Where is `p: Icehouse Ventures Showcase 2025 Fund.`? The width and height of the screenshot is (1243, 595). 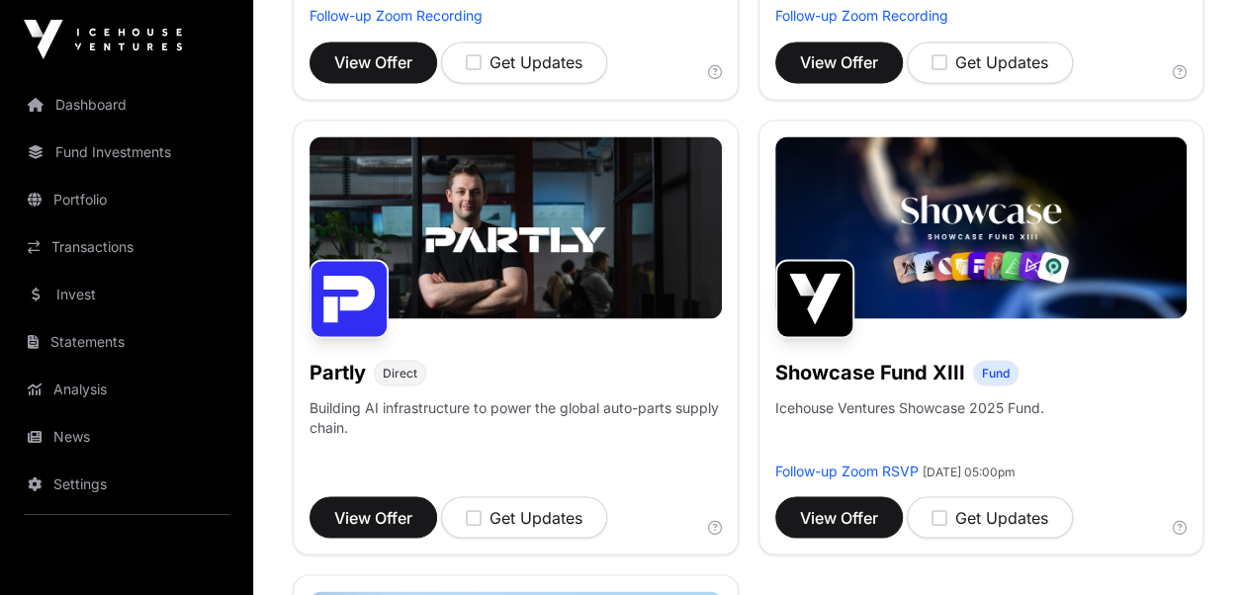 p: Icehouse Ventures Showcase 2025 Fund. is located at coordinates (910, 407).